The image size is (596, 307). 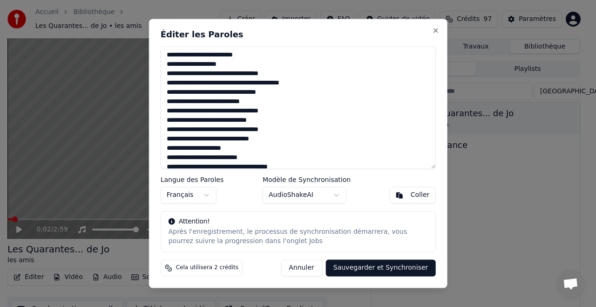 What do you see at coordinates (298, 34) in the screenshot?
I see `h2: Éditer les Paroles` at bounding box center [298, 34].